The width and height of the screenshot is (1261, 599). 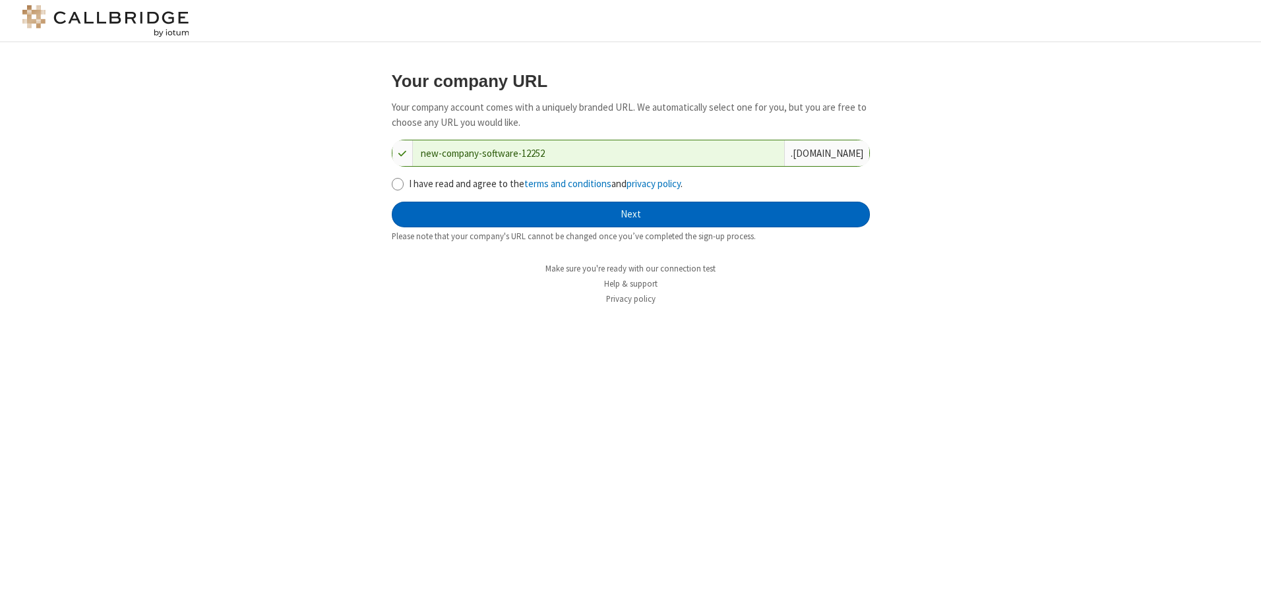 What do you see at coordinates (630, 236) in the screenshot?
I see `div: Please note that your company's URL cannot be changed once you’ve completed the sign-up process.` at bounding box center [630, 236].